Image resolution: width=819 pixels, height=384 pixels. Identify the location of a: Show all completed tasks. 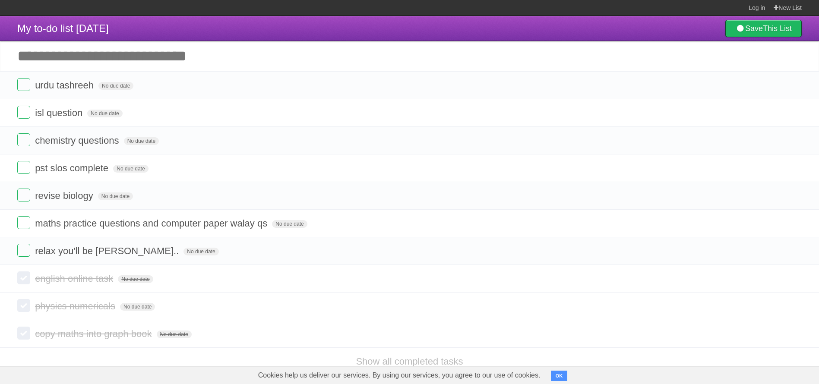
(409, 361).